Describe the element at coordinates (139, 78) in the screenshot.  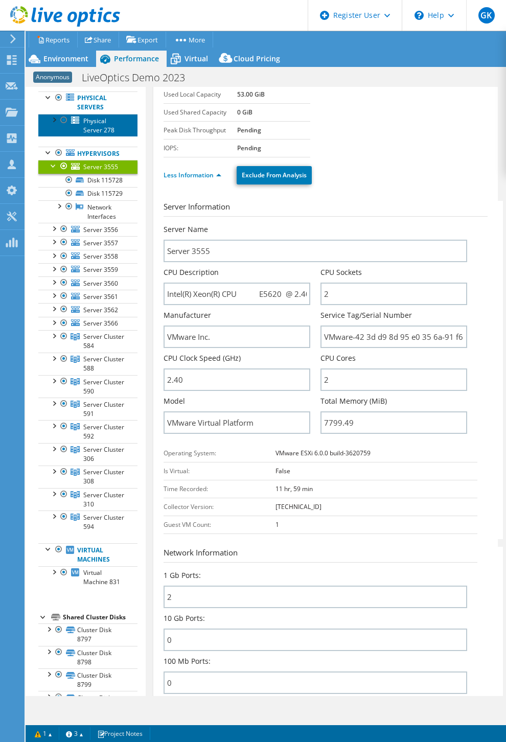
I see `h1: LiveOptics Demo 2023` at that location.